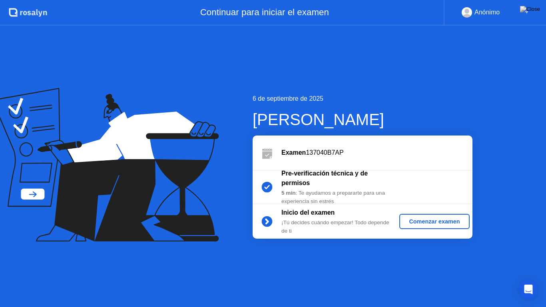 This screenshot has height=307, width=546. What do you see at coordinates (362, 99) in the screenshot?
I see `div: 6 de septiembre de 2025` at bounding box center [362, 99].